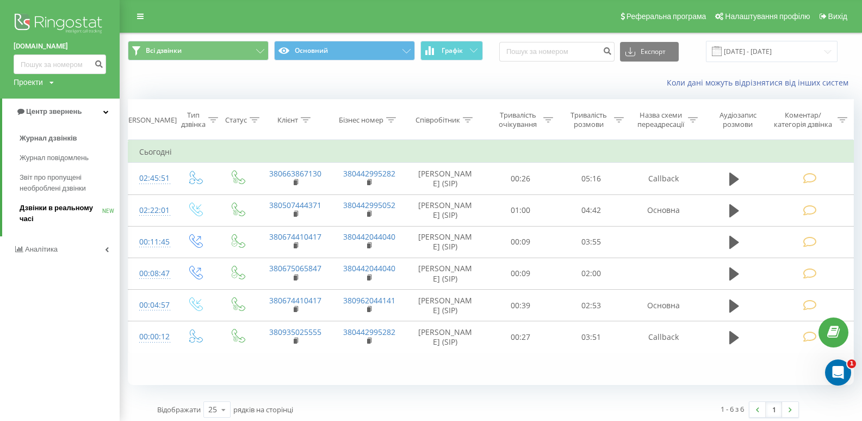 Image resolution: width=862 pixels, height=421 pixels. Describe the element at coordinates (151, 273) in the screenshot. I see `div: 00:08:47` at that location.